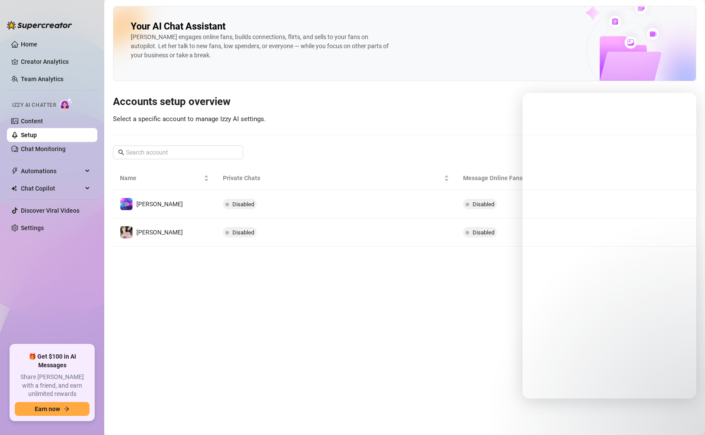 This screenshot has height=435, width=705. I want to click on h2: Your AI Chat Assistant, so click(178, 26).